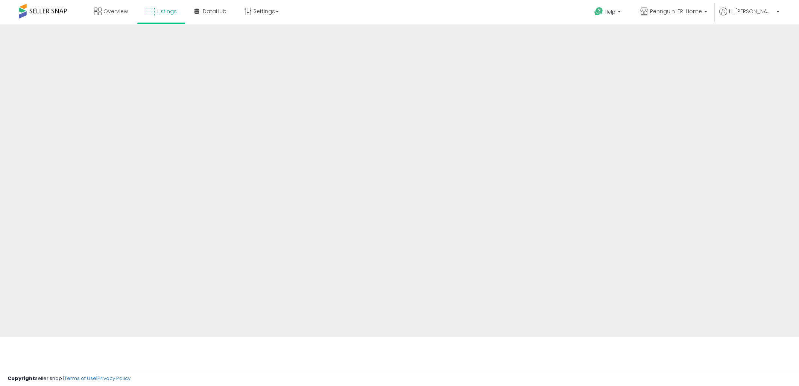 This screenshot has height=386, width=799. What do you see at coordinates (115, 11) in the screenshot?
I see `span: Overview` at bounding box center [115, 11].